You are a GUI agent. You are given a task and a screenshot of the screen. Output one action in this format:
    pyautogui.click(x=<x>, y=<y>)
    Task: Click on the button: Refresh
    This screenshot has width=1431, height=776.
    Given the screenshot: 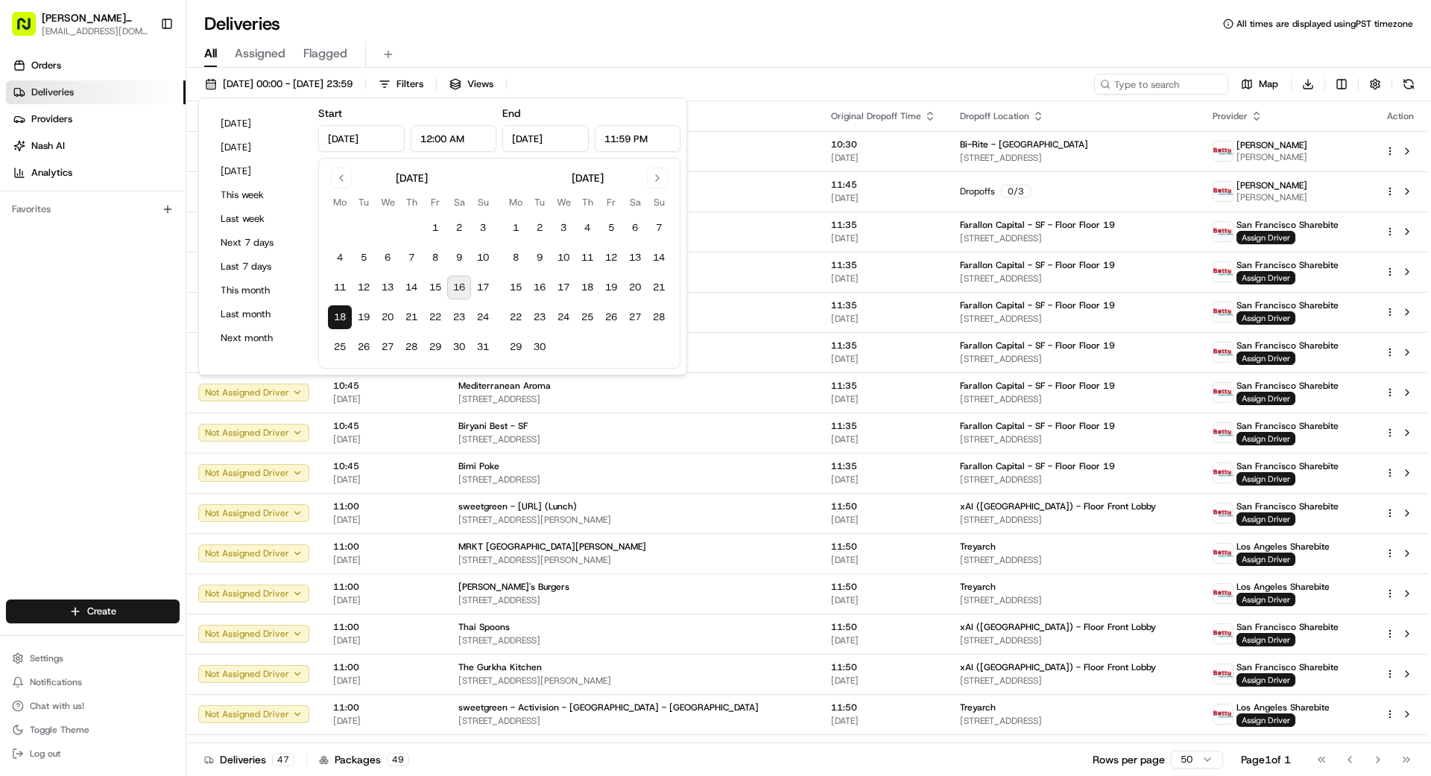 What is the action you would take?
    pyautogui.click(x=1408, y=84)
    